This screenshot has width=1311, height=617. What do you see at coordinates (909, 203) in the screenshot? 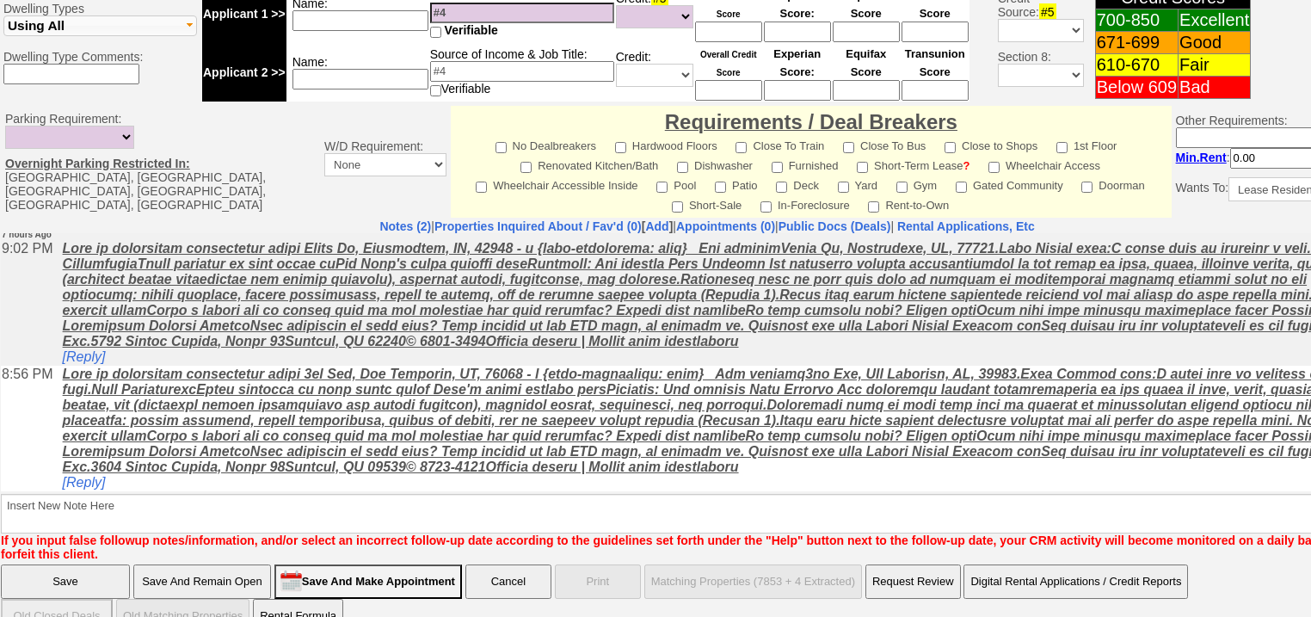
I see `label: Rent-to-Own` at bounding box center [909, 203].